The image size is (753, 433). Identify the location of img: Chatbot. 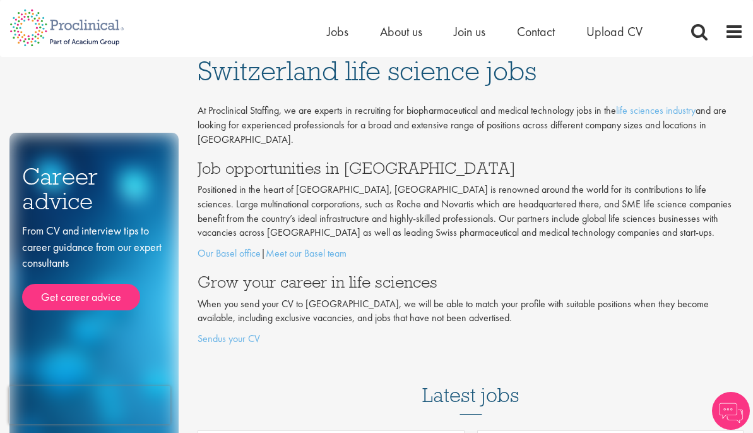
(731, 410).